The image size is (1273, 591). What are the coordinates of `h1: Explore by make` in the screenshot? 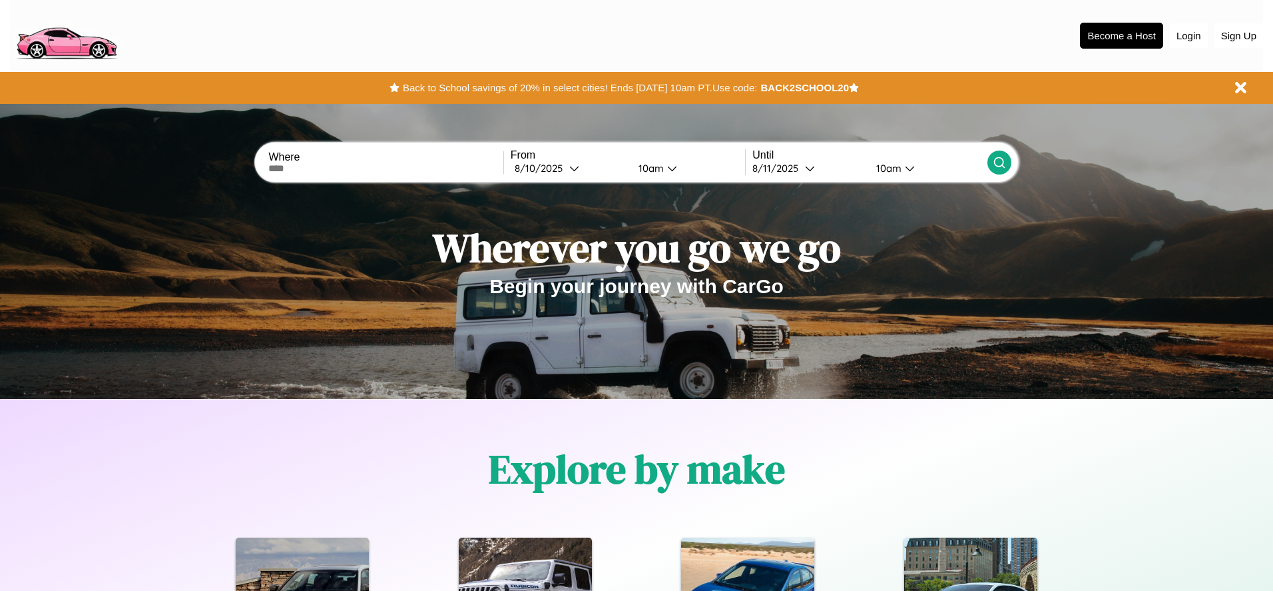 It's located at (637, 469).